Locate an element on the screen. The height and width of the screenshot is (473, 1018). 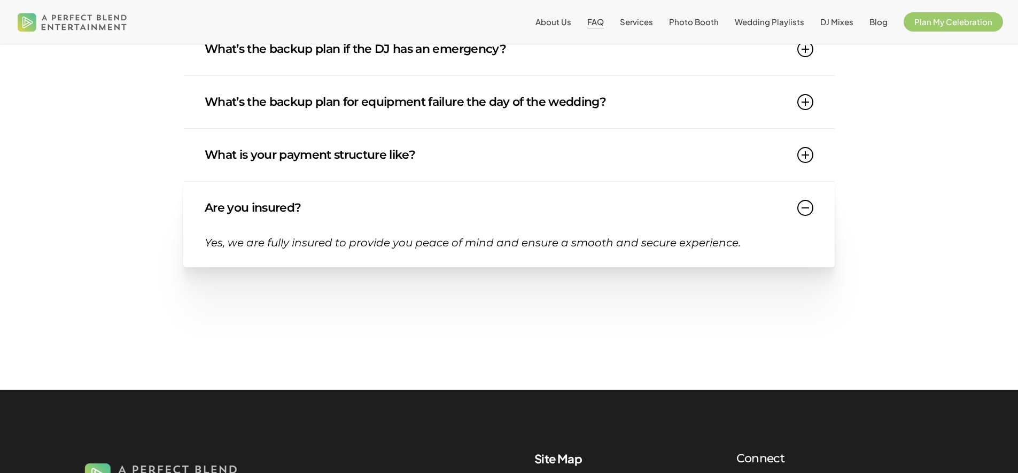
span: Photo Booth is located at coordinates (694, 21).